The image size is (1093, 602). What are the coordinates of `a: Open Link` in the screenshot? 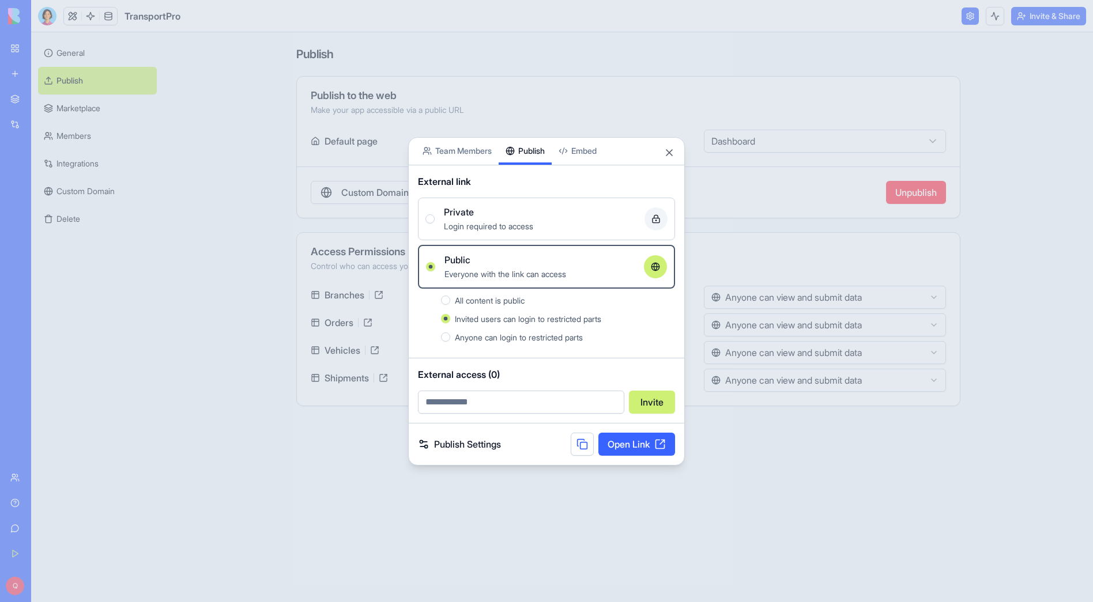 It's located at (636, 444).